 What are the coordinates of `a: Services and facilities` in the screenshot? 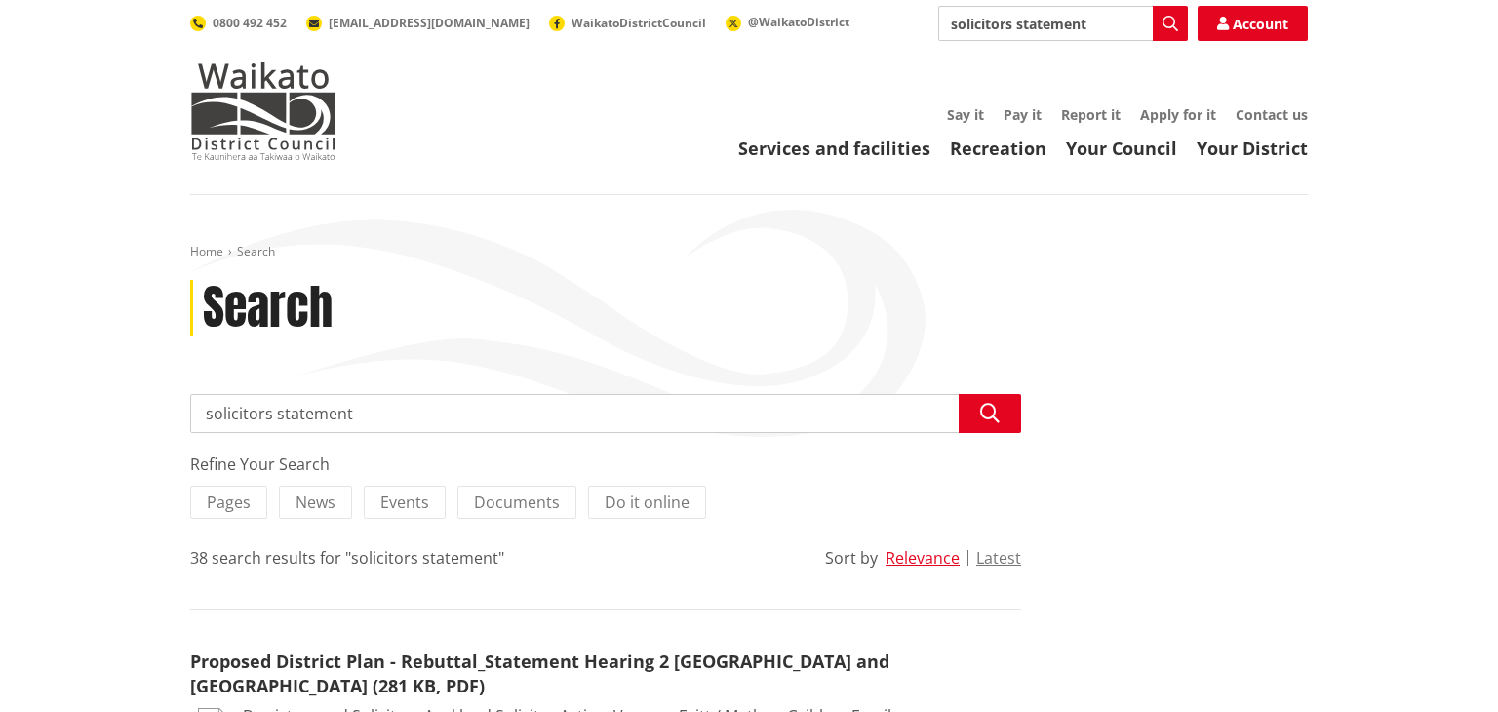 It's located at (834, 148).